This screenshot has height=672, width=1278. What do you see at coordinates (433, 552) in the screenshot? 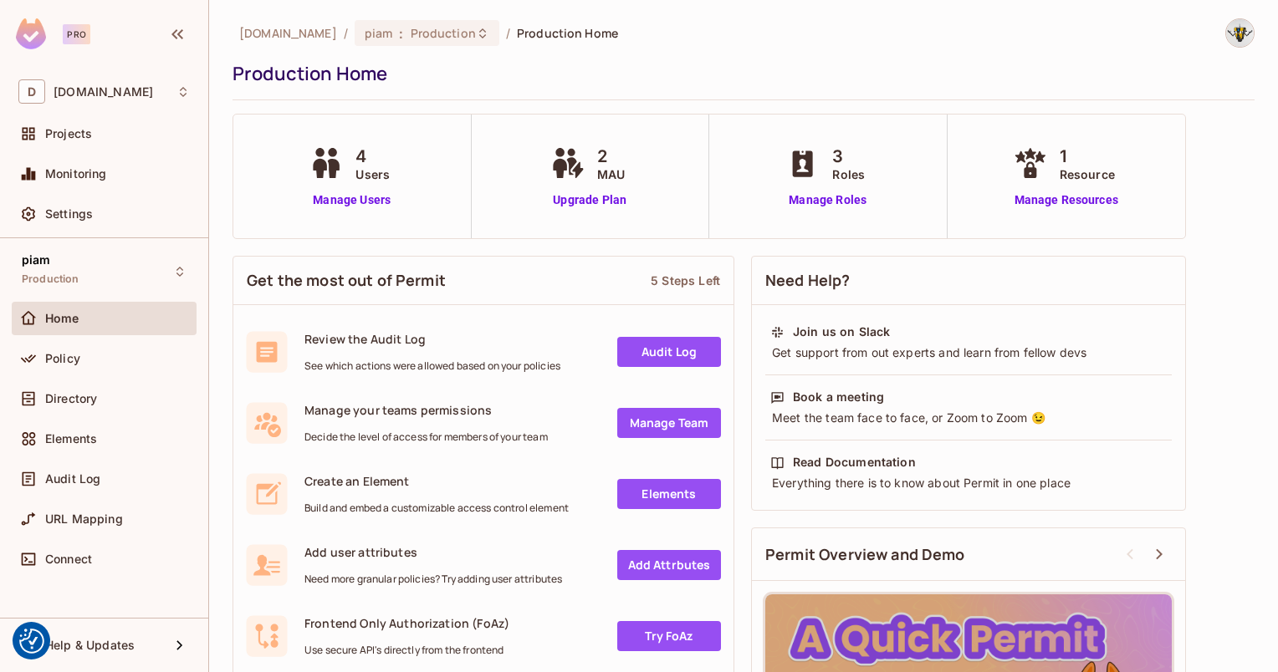
I see `span: Add user attributes` at bounding box center [433, 552].